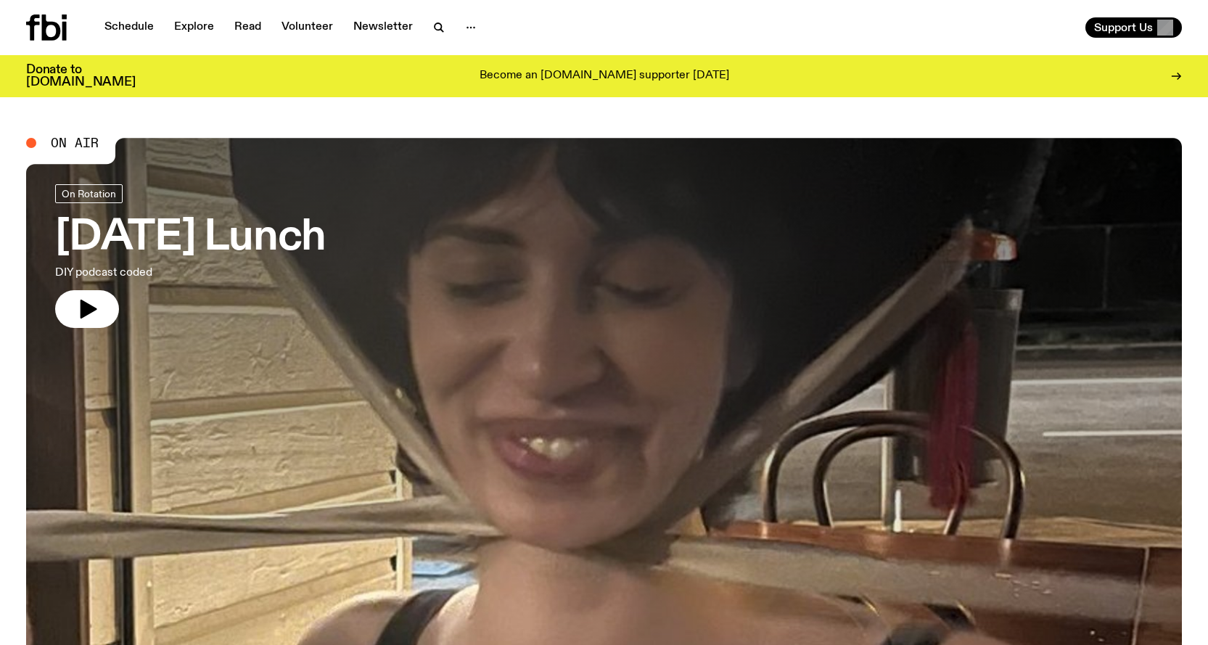  Describe the element at coordinates (190, 273) in the screenshot. I see `p: DIY podcast coded` at that location.